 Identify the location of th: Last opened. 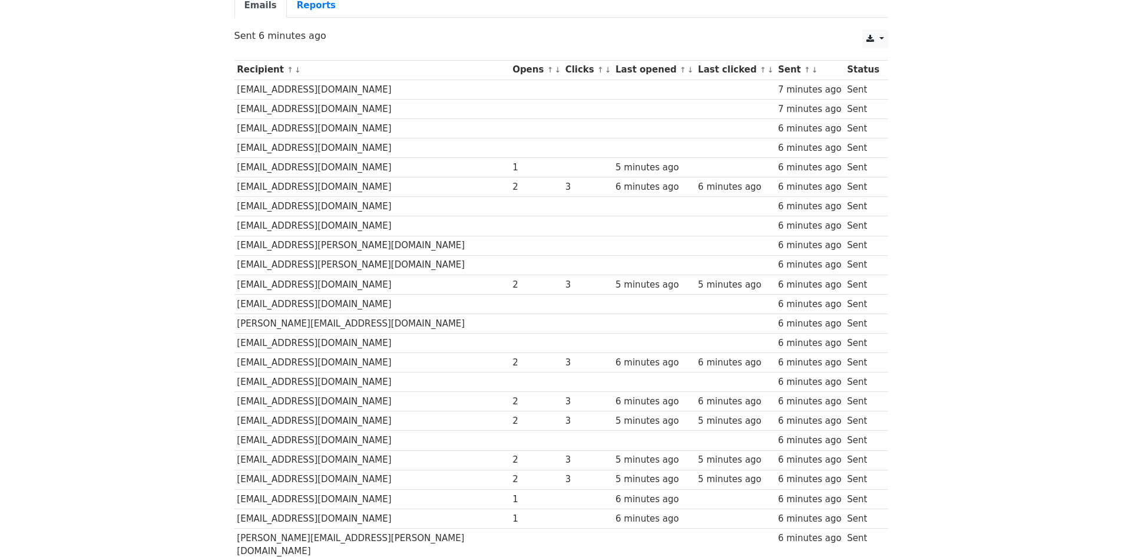
(654, 69).